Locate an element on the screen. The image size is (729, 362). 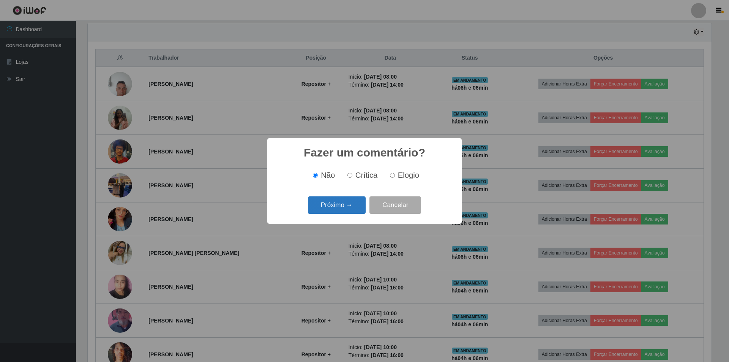
button: Cancelar is located at coordinates (395, 205).